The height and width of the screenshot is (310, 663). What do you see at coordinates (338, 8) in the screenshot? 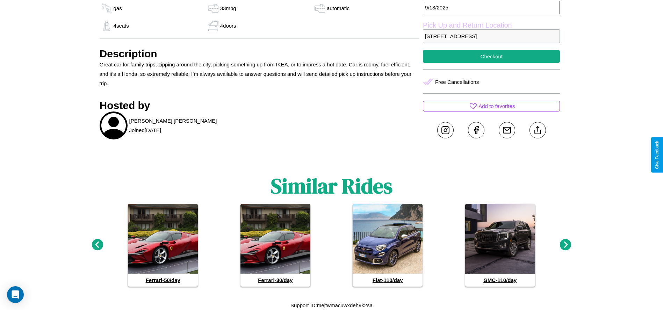
I see `p: automatic` at bounding box center [338, 8].